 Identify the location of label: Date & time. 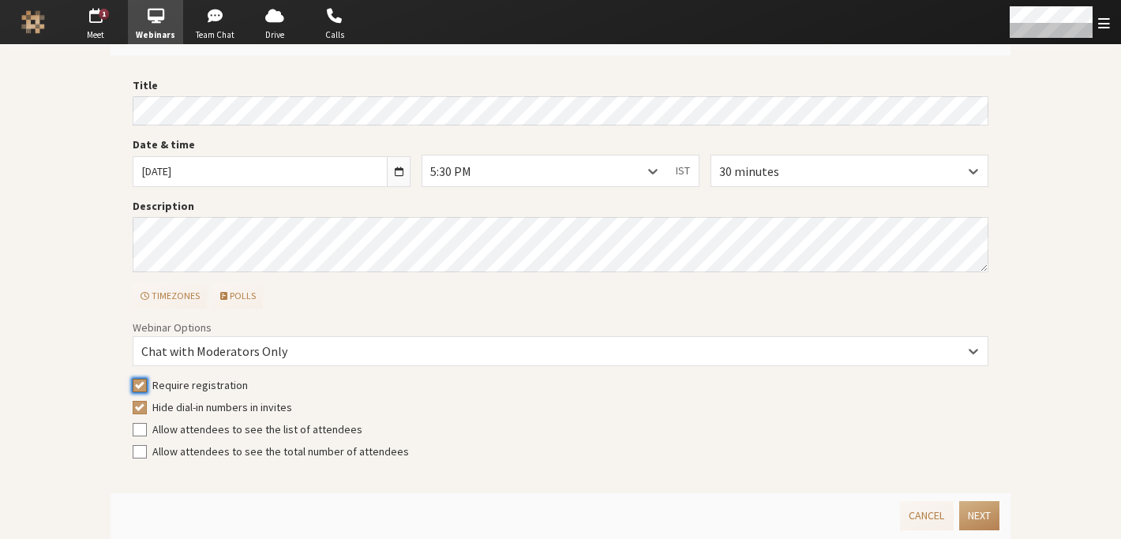
(271, 144).